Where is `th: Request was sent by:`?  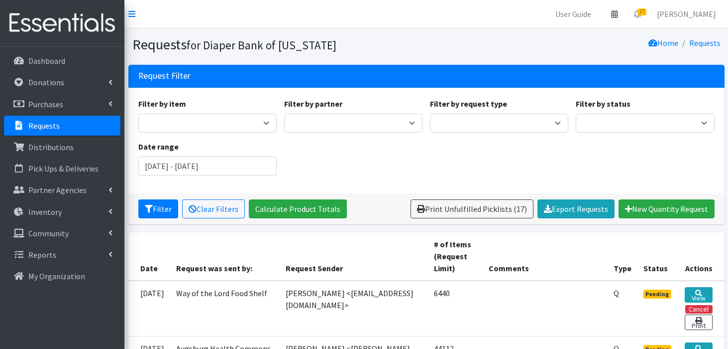 th: Request was sent by: is located at coordinates (225, 256).